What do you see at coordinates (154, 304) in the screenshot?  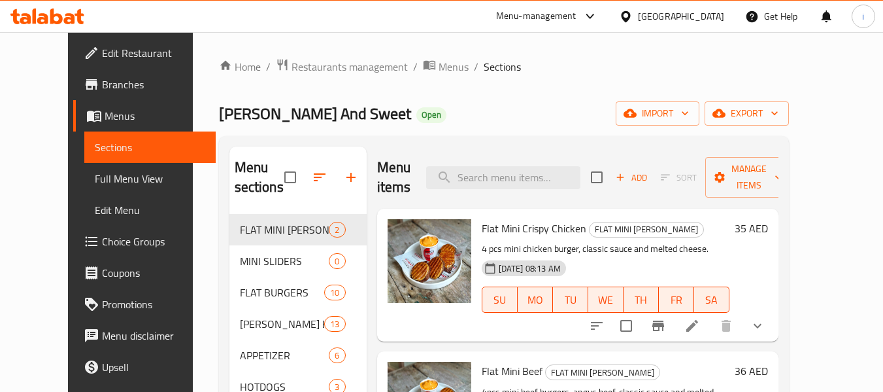 I see `span: Promotions` at bounding box center [154, 304].